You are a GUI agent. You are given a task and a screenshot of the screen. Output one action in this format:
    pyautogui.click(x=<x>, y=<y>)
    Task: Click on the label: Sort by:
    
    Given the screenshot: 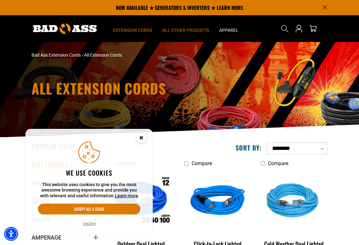 What is the action you would take?
    pyautogui.click(x=249, y=148)
    